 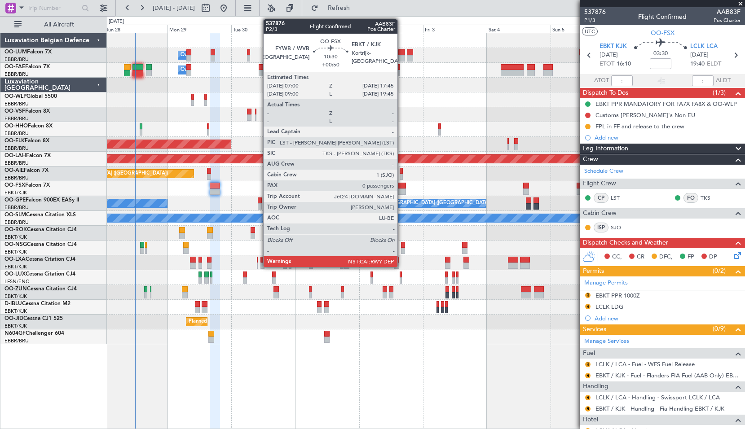 I want to click on div: EBKT PPR MANDATORY FOR FA7X FA8X & OO-WLP, so click(x=666, y=104).